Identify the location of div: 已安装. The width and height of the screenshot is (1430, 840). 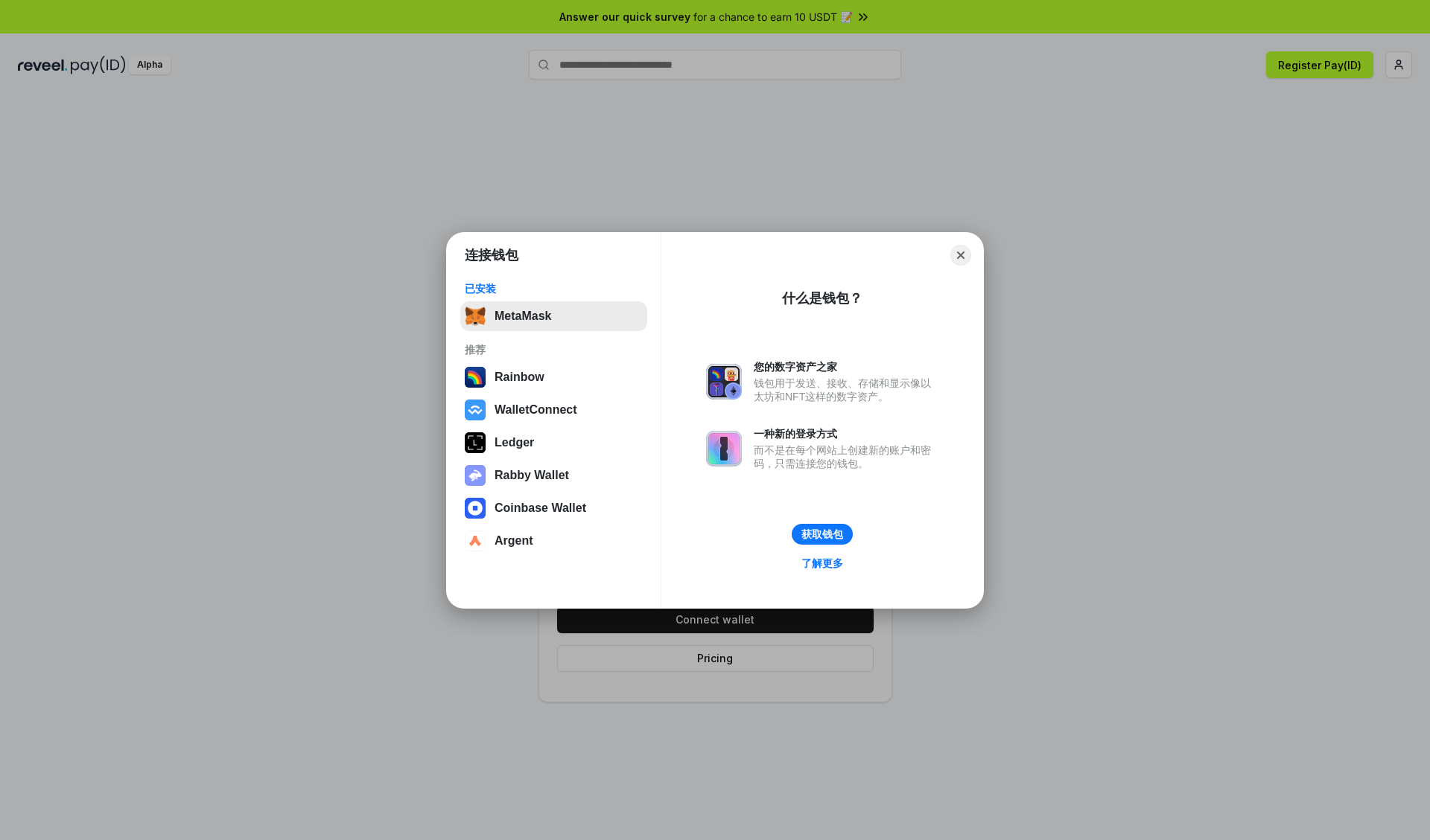
(554, 289).